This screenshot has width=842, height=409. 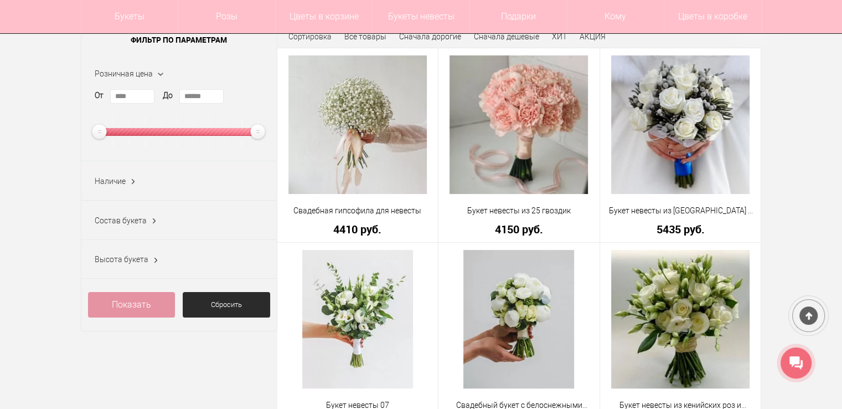 I want to click on a: 4150 руб., so click(x=519, y=229).